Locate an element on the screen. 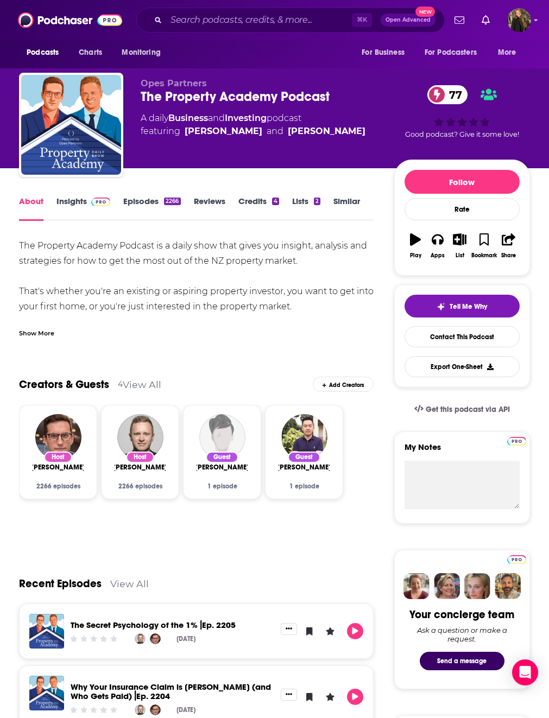  img: Jules Profile is located at coordinates (477, 586).